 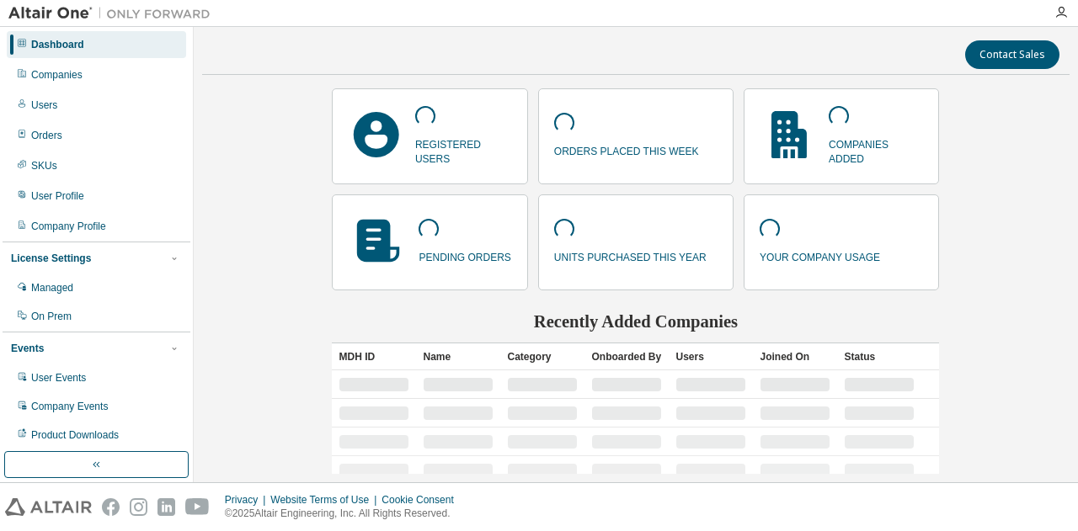 What do you see at coordinates (1012, 55) in the screenshot?
I see `button: Contact Sales` at bounding box center [1012, 55].